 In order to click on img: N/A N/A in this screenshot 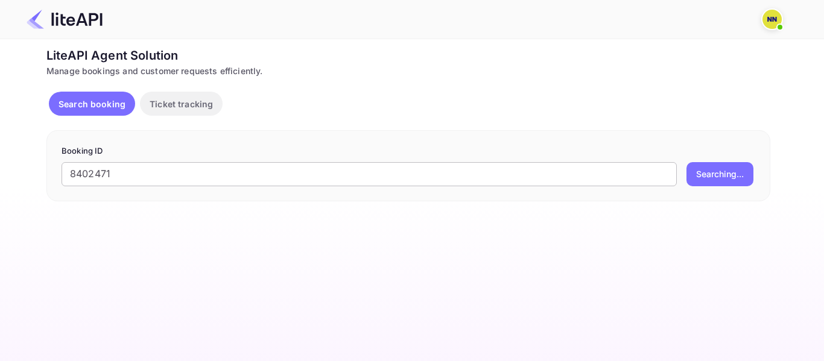, I will do `click(772, 19)`.